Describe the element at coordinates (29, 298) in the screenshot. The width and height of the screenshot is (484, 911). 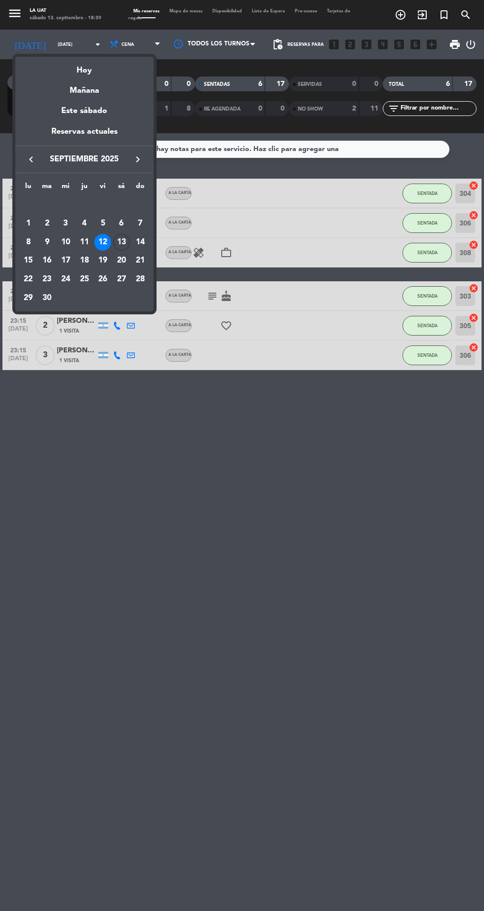
I see `td: 29 de septiembre de 2025` at that location.